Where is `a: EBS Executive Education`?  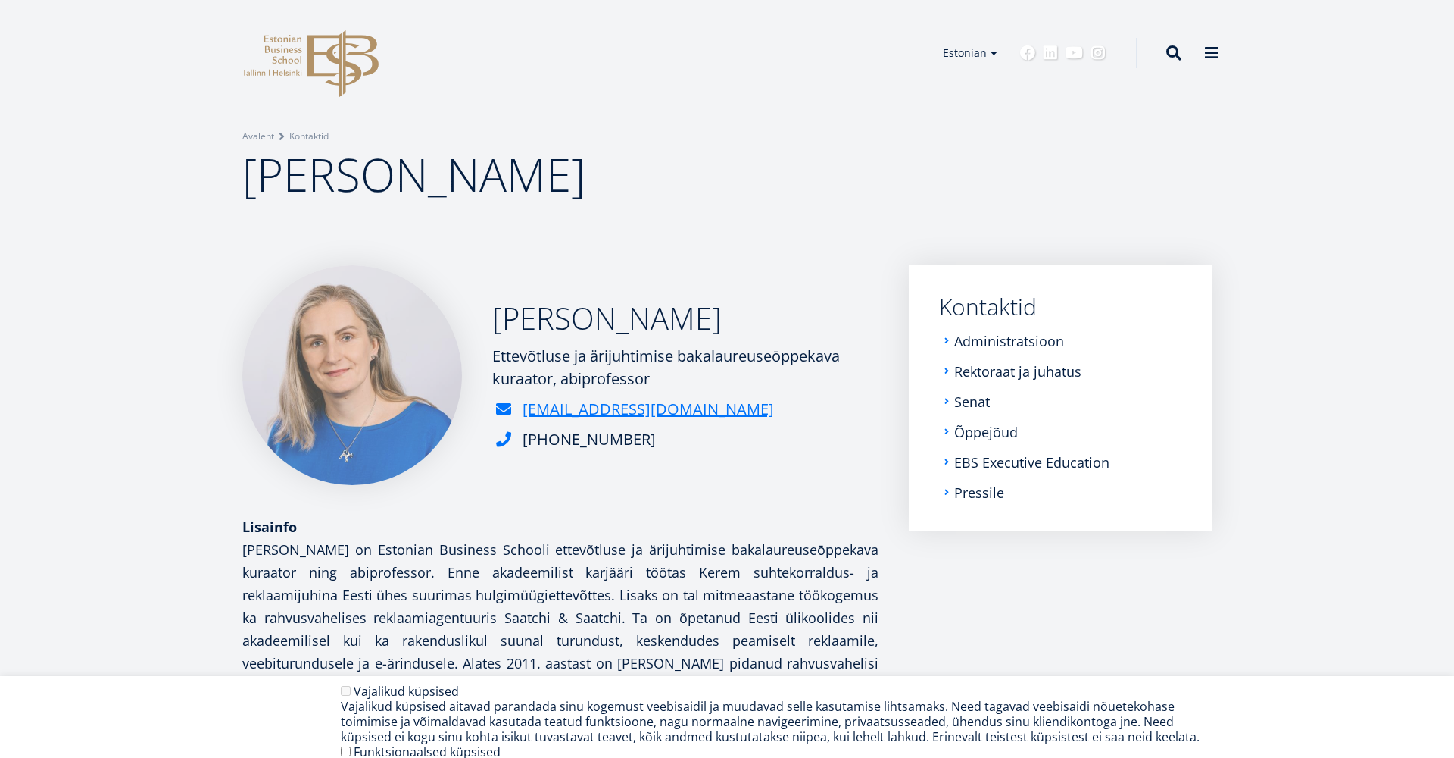
a: EBS Executive Education is located at coordinates (1032, 462).